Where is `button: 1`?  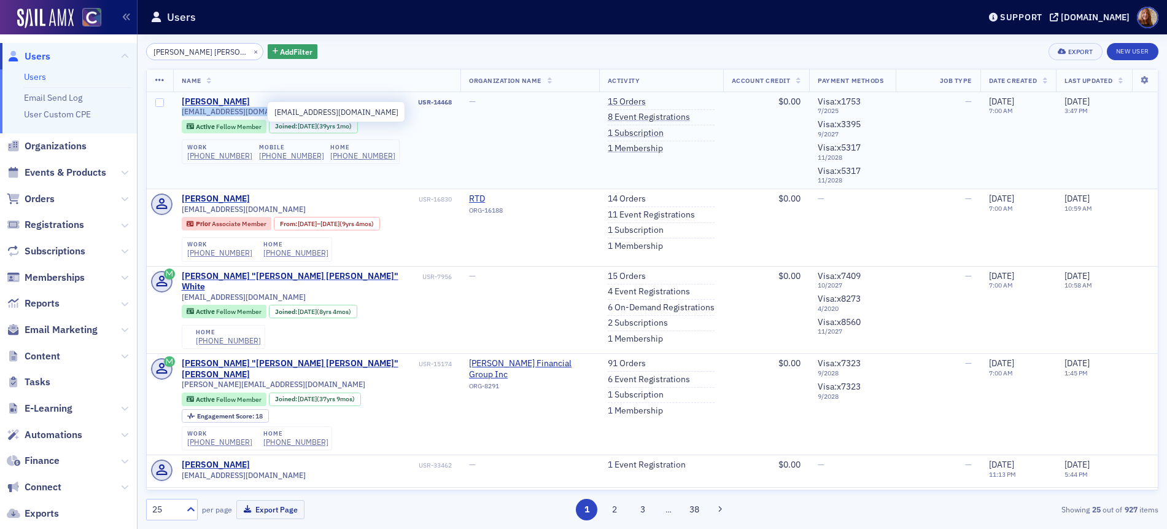 button: 1 is located at coordinates (586, 509).